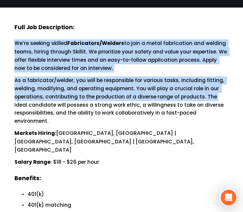 The width and height of the screenshot is (243, 212). What do you see at coordinates (121, 101) in the screenshot?
I see `p: As a fabricator/welder, you will be responsible for various tasks, including fitting, welding, mo...` at bounding box center [121, 101].